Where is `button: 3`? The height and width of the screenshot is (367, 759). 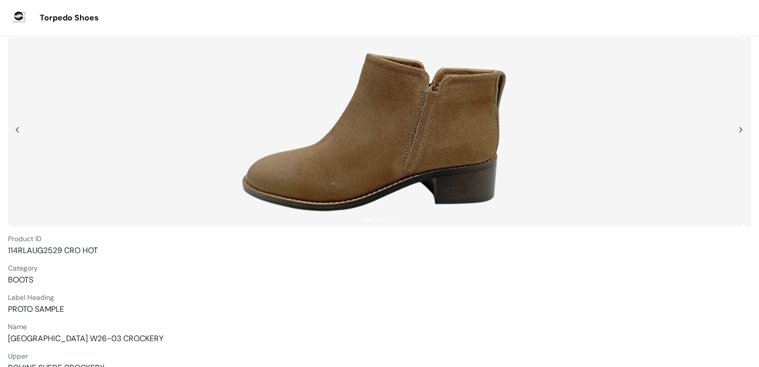
button: 3 is located at coordinates (393, 219).